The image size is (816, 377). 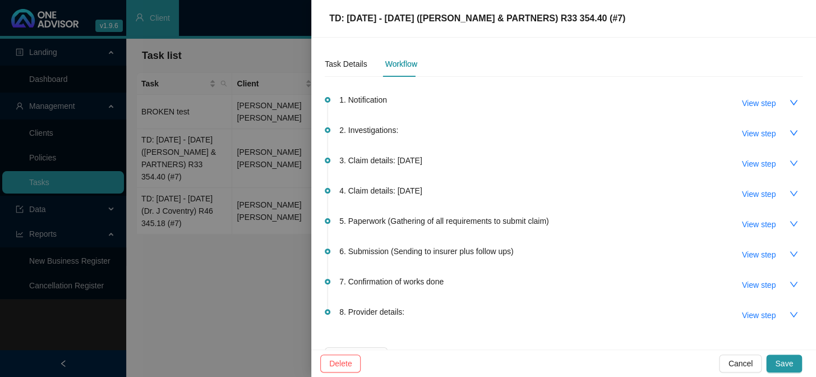 I want to click on div: Workflow, so click(x=400, y=64).